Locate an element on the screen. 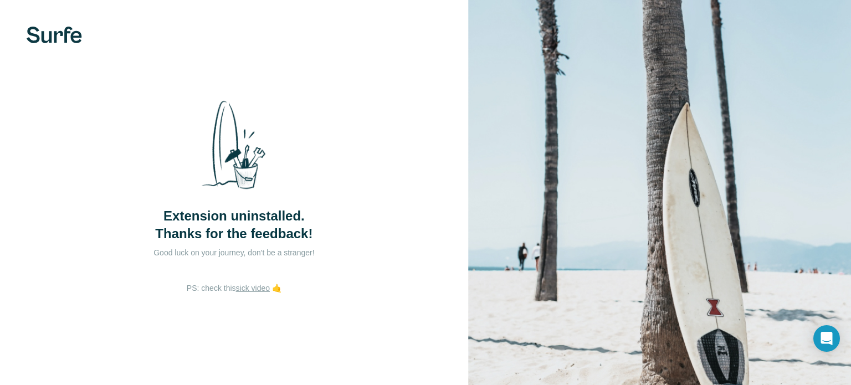 This screenshot has height=385, width=851. p: Good luck on your journey, don't be a stranger! is located at coordinates (234, 253).